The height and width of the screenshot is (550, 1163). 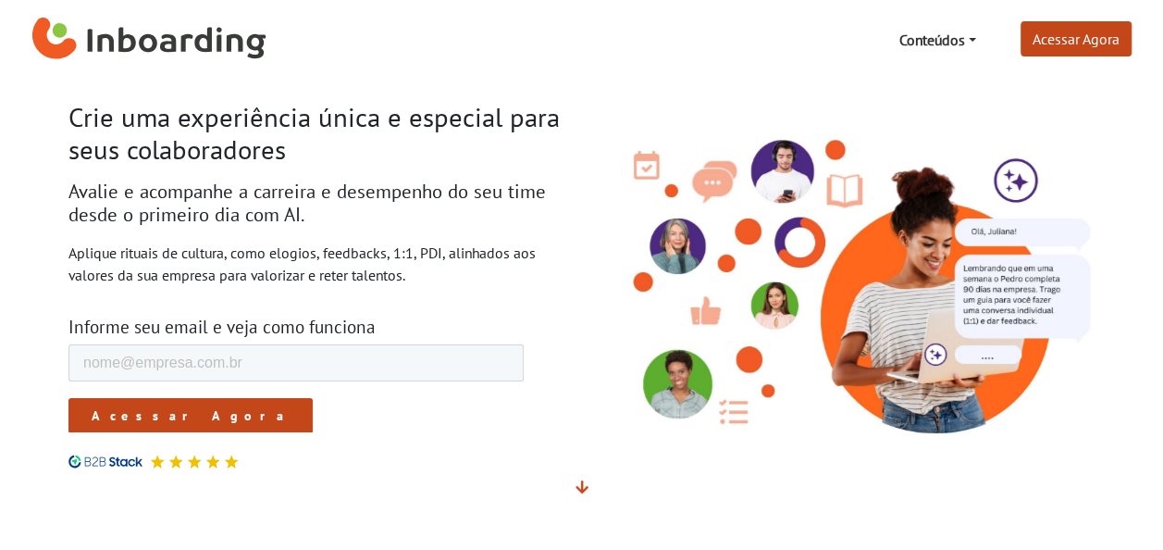 I want to click on img: Inboarding - Rutuais de Cultura com Inteligência Ariticial. Feedback, conversas 1:1, PDI., so click(x=846, y=274).